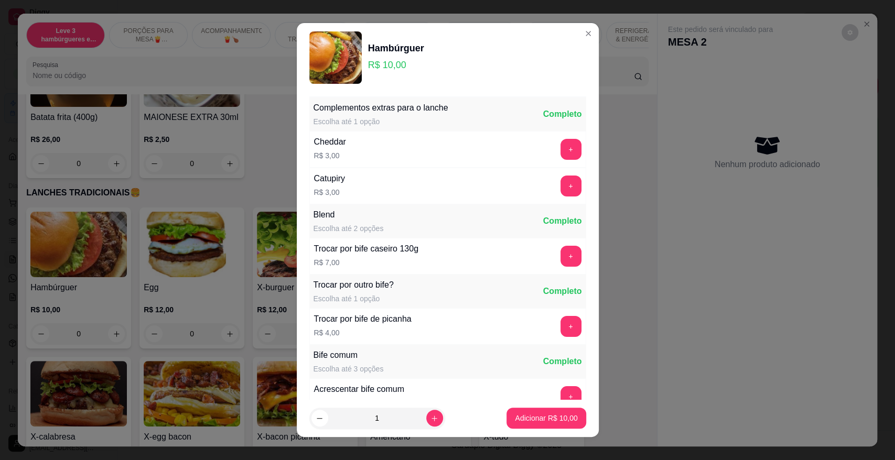  Describe the element at coordinates (353, 285) in the screenshot. I see `div: Trocar por outro bife?` at that location.